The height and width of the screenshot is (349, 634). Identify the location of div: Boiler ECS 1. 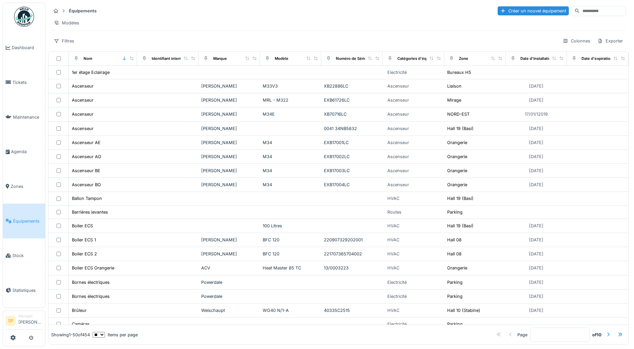
(84, 240).